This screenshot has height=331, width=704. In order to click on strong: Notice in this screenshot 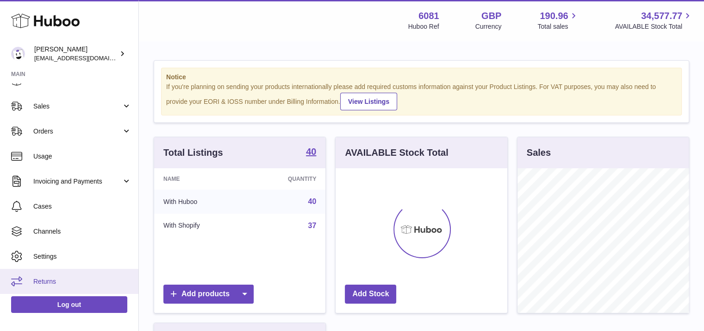, I will do `click(421, 77)`.